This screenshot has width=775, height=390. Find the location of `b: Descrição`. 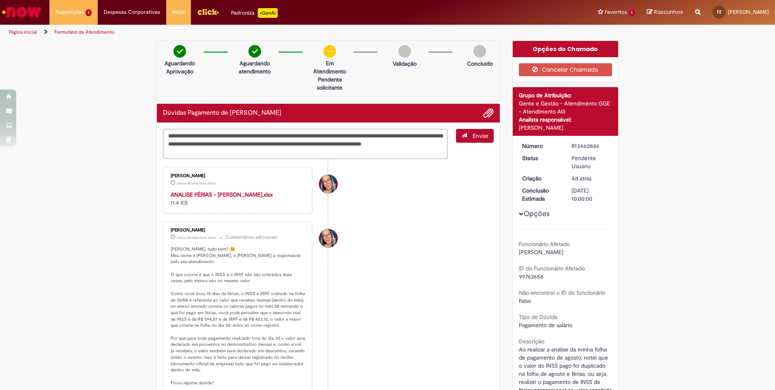

b: Descrição is located at coordinates (531, 341).